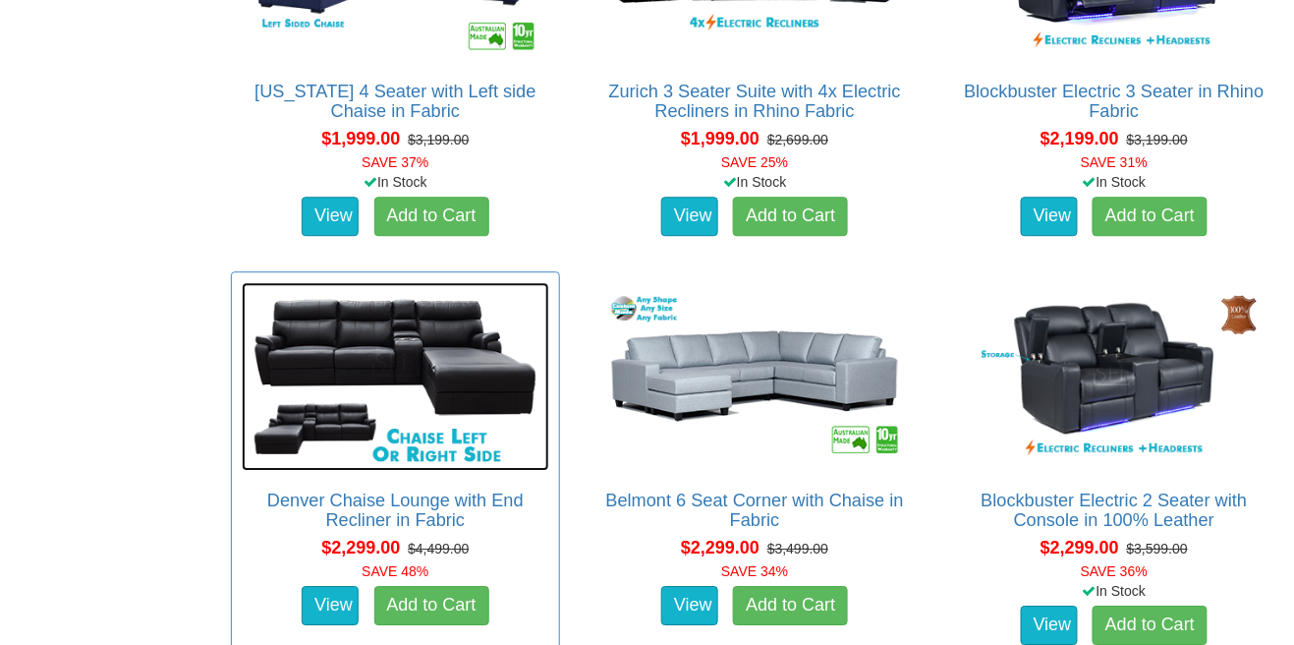  What do you see at coordinates (1113, 101) in the screenshot?
I see `a: Blockbuster Electric 3 Seater in Rhino Fabric` at bounding box center [1113, 101].